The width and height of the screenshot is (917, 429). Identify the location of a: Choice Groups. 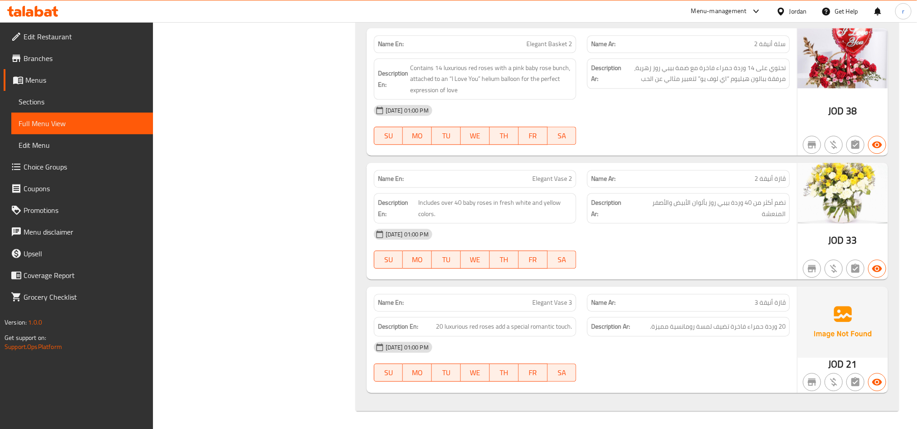
(78, 167).